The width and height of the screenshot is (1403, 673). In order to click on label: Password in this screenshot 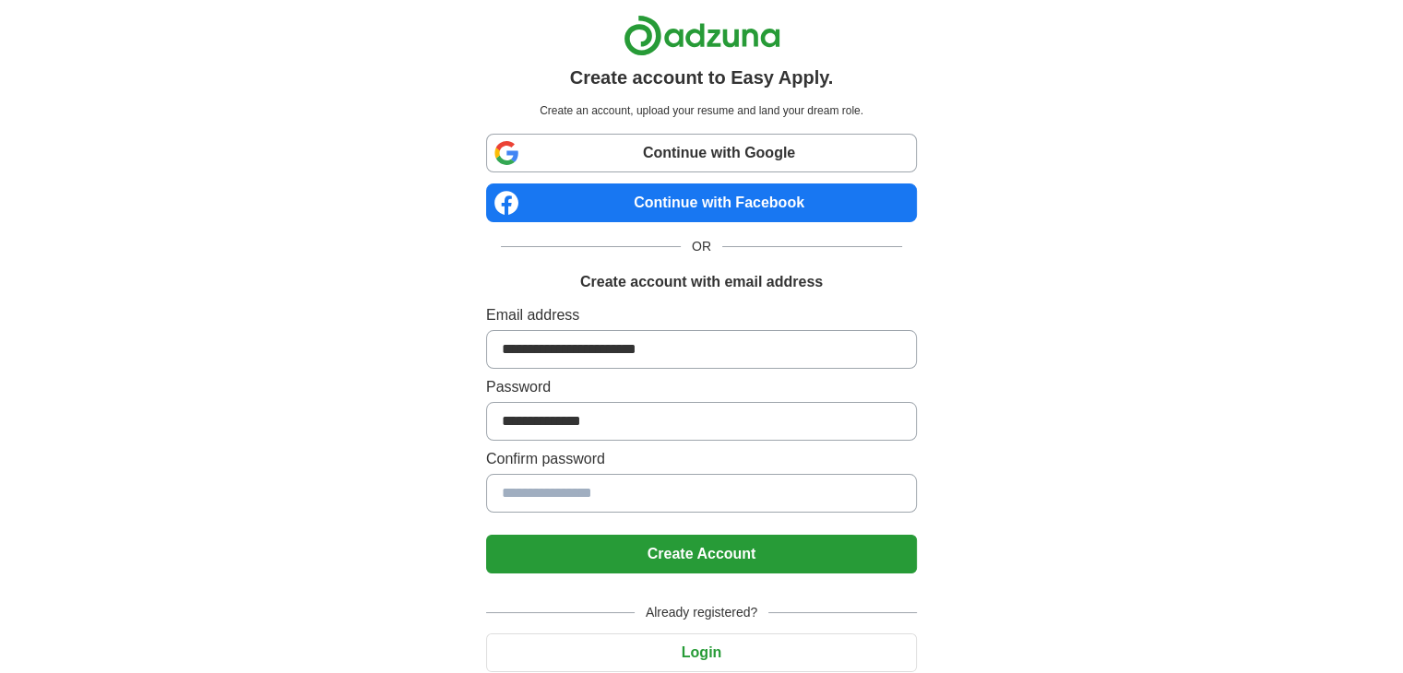, I will do `click(701, 387)`.